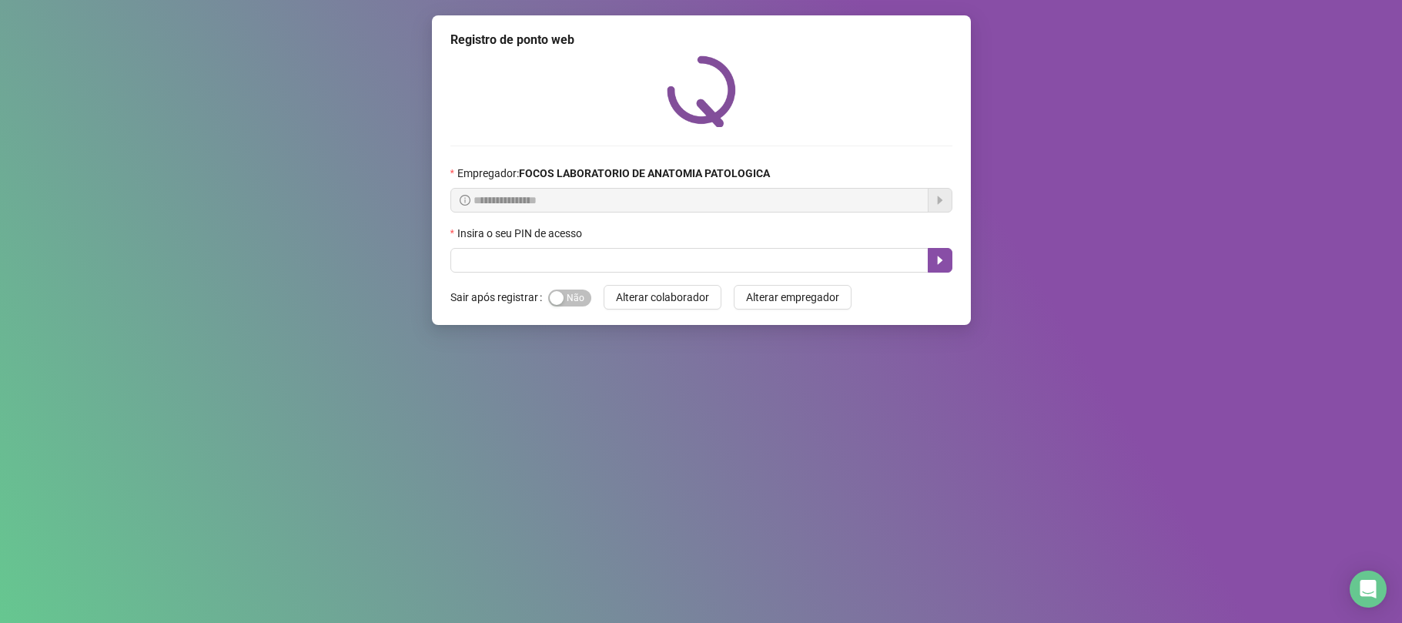 The width and height of the screenshot is (1402, 623). Describe the element at coordinates (662, 297) in the screenshot. I see `span: Alterar colaborador` at that location.